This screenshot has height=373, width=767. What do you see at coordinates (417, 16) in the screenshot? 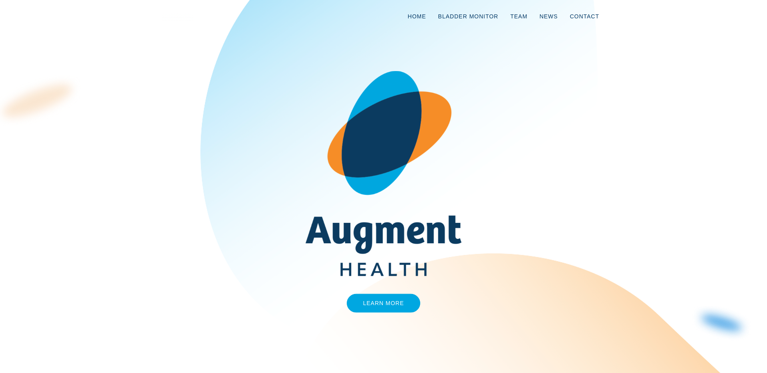
I see `a: Home` at bounding box center [417, 16].